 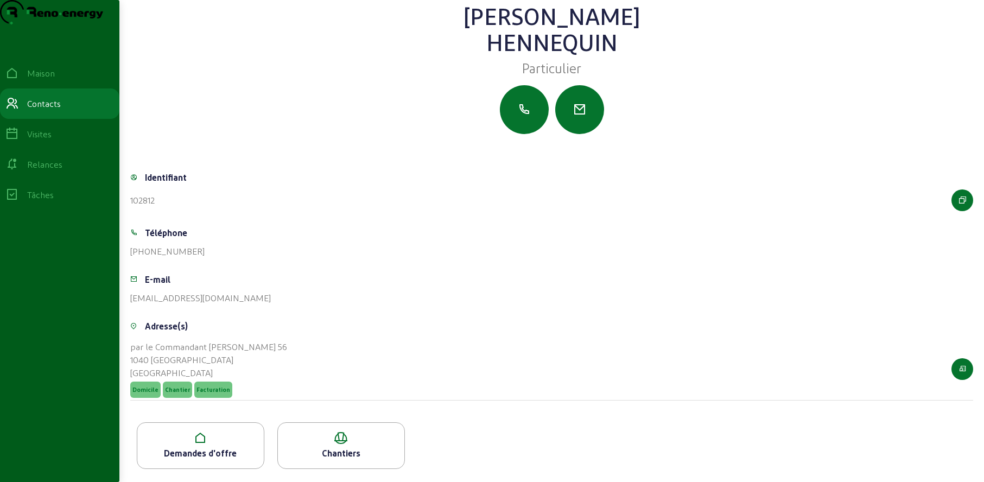 I want to click on font: Demandes d'offre, so click(x=200, y=453).